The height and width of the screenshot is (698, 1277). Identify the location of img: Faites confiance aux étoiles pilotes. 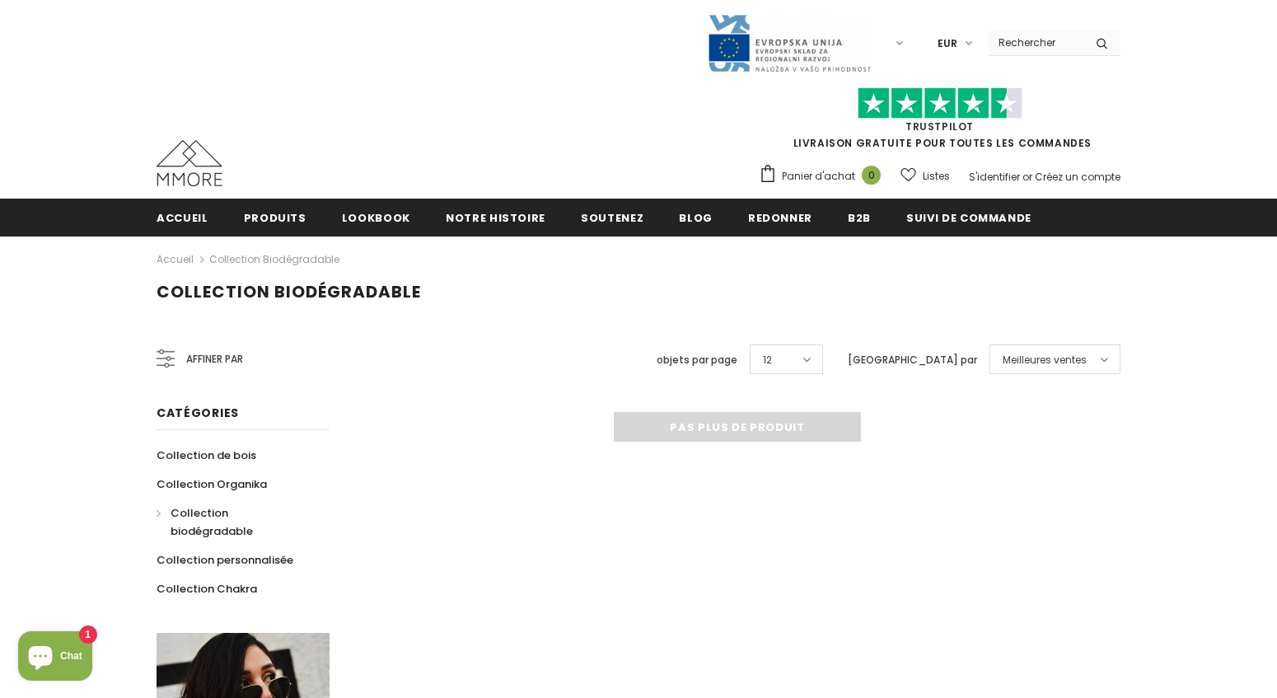
(940, 103).